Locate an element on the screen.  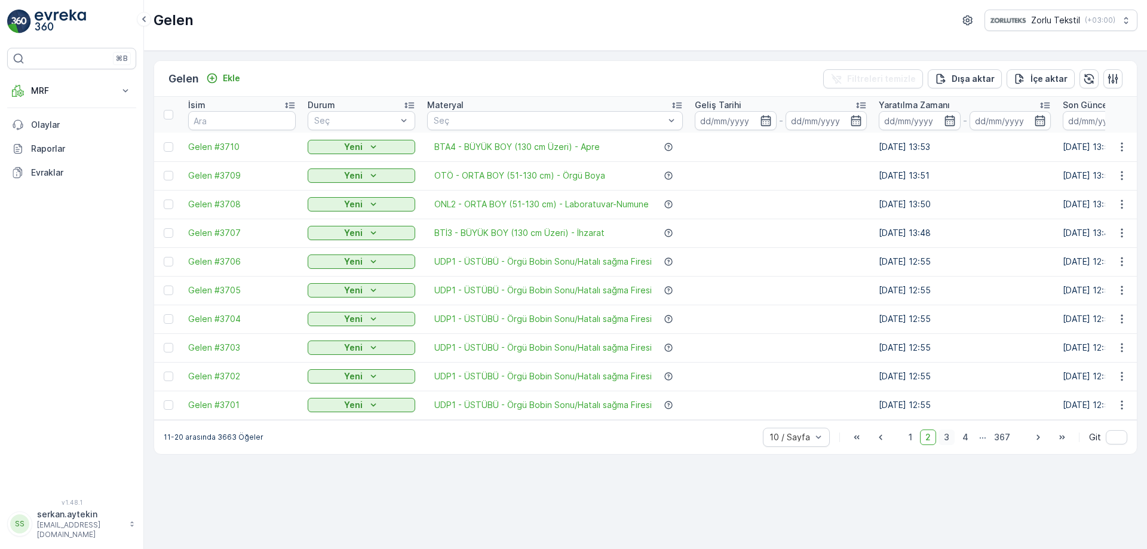
button: Filtreleri temizle is located at coordinates (873, 79).